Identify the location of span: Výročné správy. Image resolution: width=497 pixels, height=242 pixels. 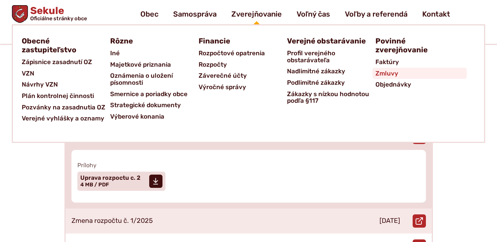
(222, 87).